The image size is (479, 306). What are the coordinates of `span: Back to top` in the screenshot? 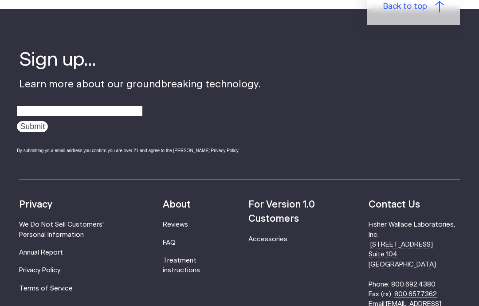 It's located at (405, 7).